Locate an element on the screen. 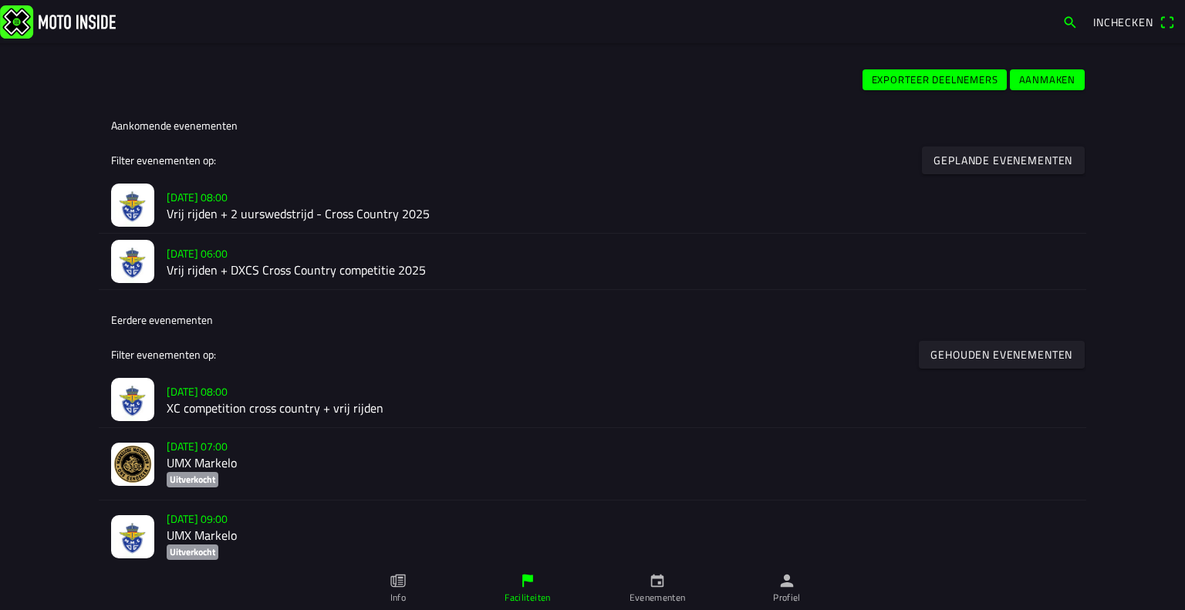 This screenshot has height=610, width=1185. ion-icon: calendar is located at coordinates (657, 581).